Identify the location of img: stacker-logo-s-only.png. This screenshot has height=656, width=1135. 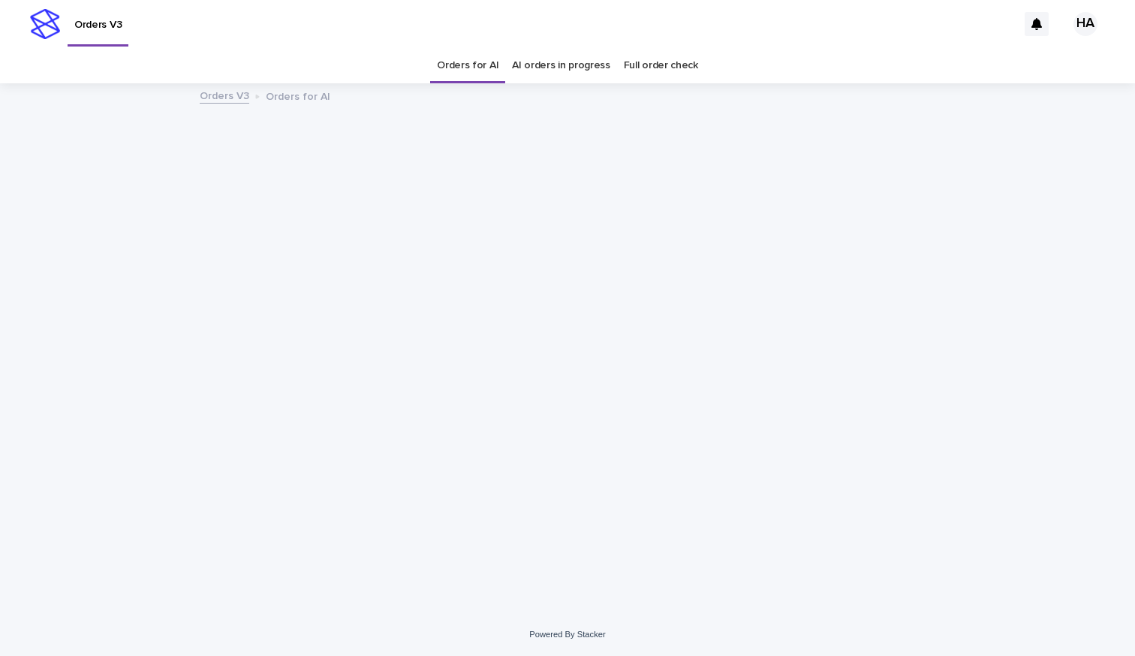
(45, 24).